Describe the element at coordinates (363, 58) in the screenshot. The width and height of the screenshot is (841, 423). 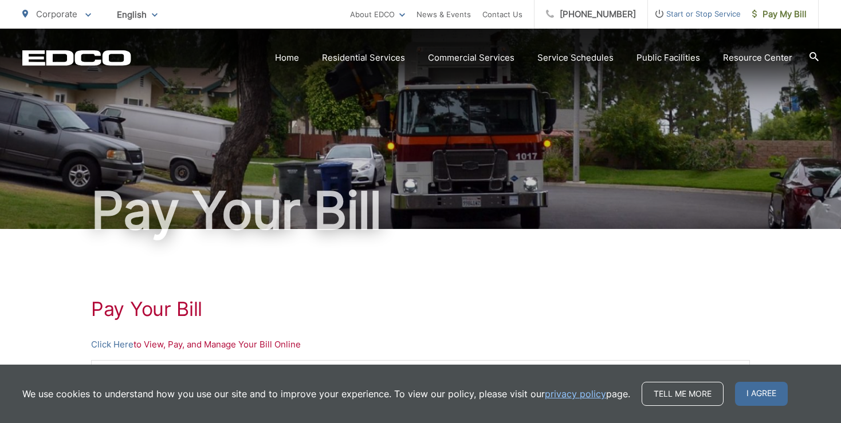
I see `a: Residential Services` at that location.